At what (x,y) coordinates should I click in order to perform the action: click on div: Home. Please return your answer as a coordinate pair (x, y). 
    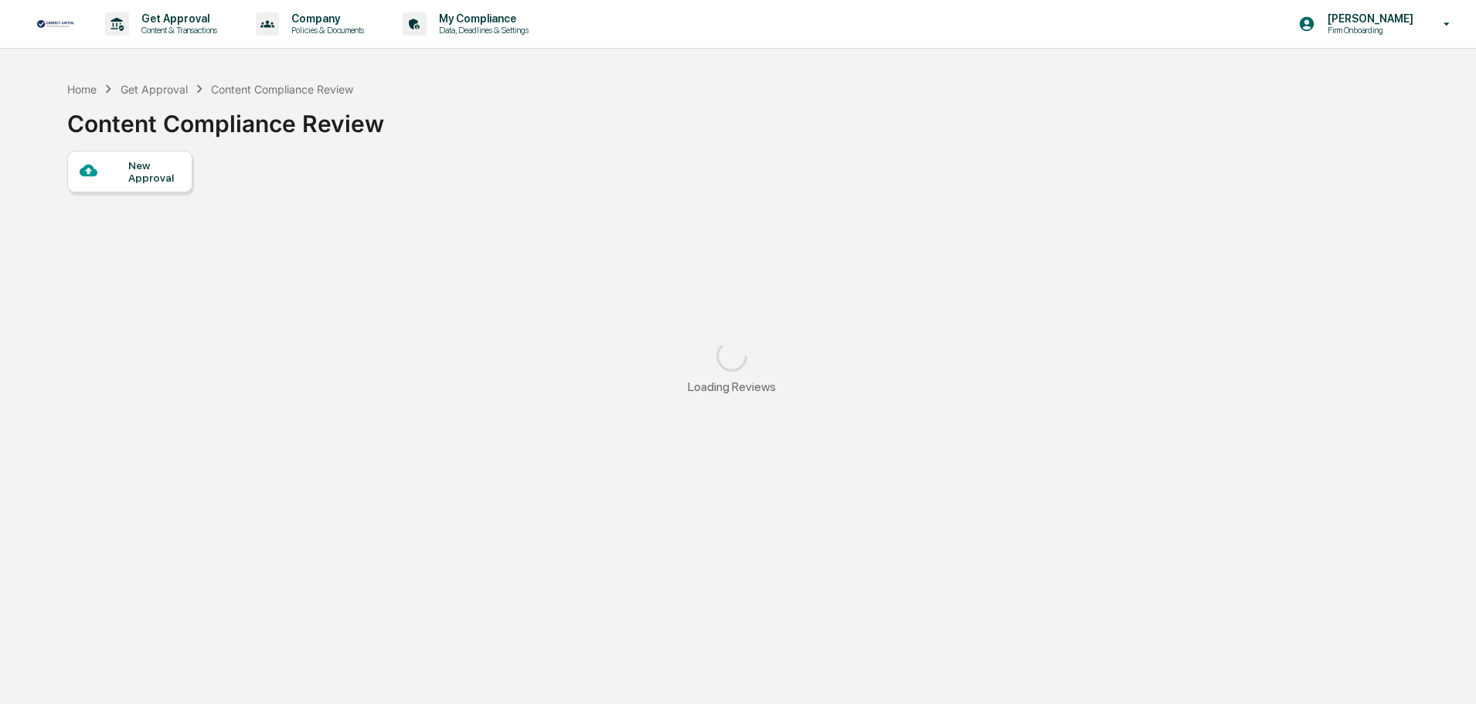
    Looking at the image, I should click on (82, 89).